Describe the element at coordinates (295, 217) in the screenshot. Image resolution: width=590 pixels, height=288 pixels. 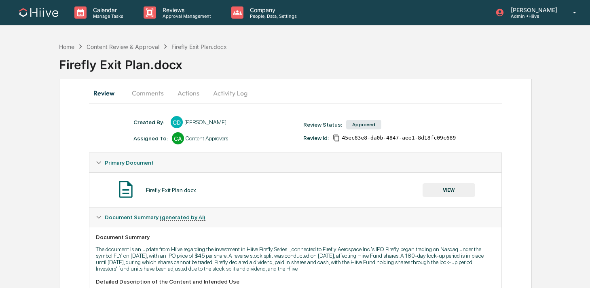
I see `div: Document Summary (generated by AI)` at that location.